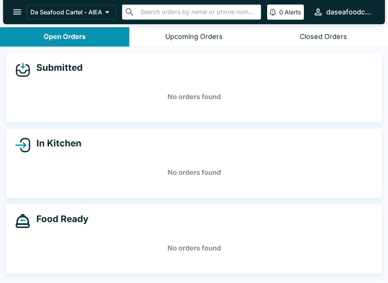 The width and height of the screenshot is (388, 283). What do you see at coordinates (71, 12) in the screenshot?
I see `button: Da Seafood Cartel - AIEA` at bounding box center [71, 12].